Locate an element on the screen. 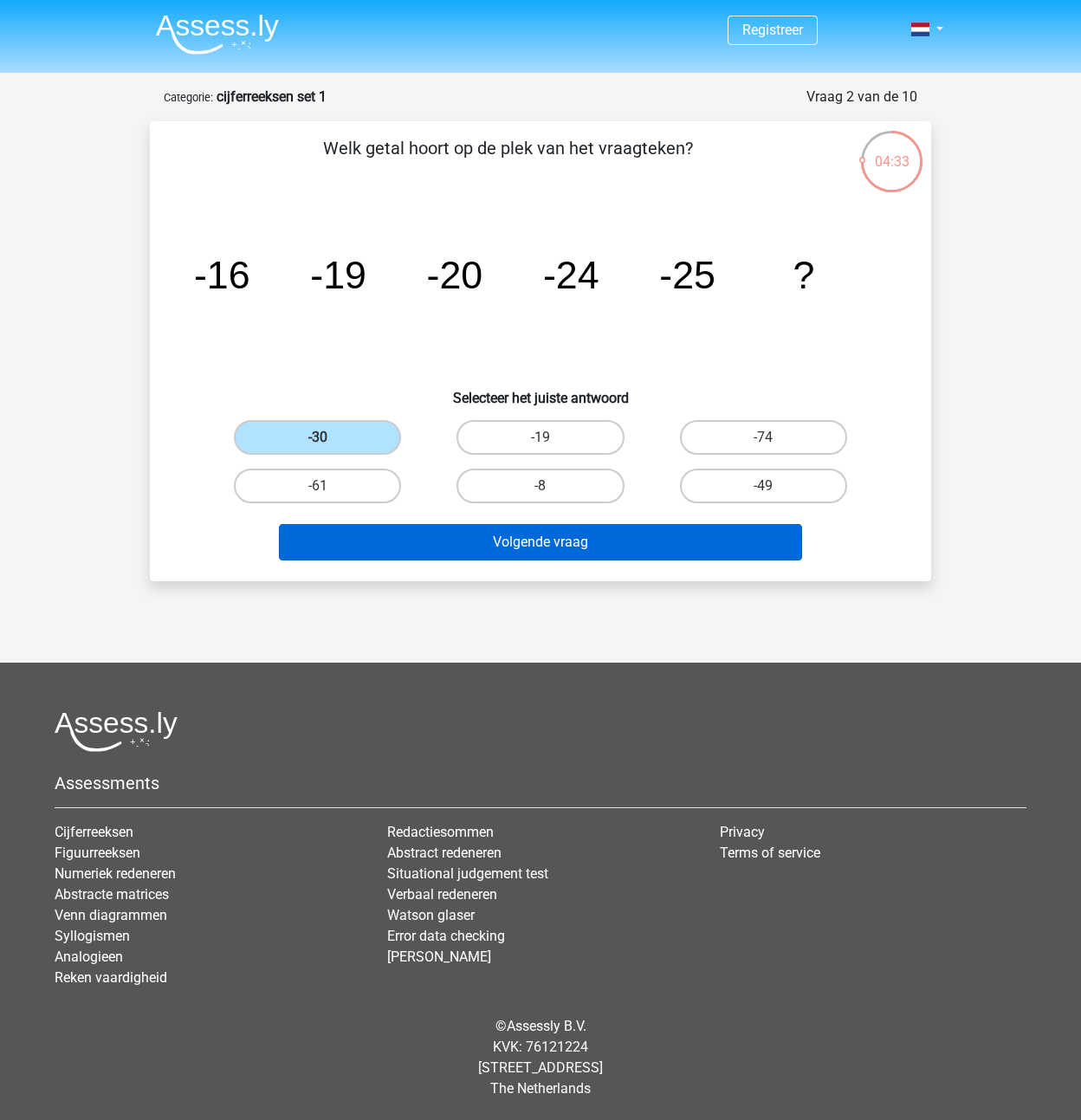 The width and height of the screenshot is (1081, 1120). a: Analogieen is located at coordinates (89, 956).